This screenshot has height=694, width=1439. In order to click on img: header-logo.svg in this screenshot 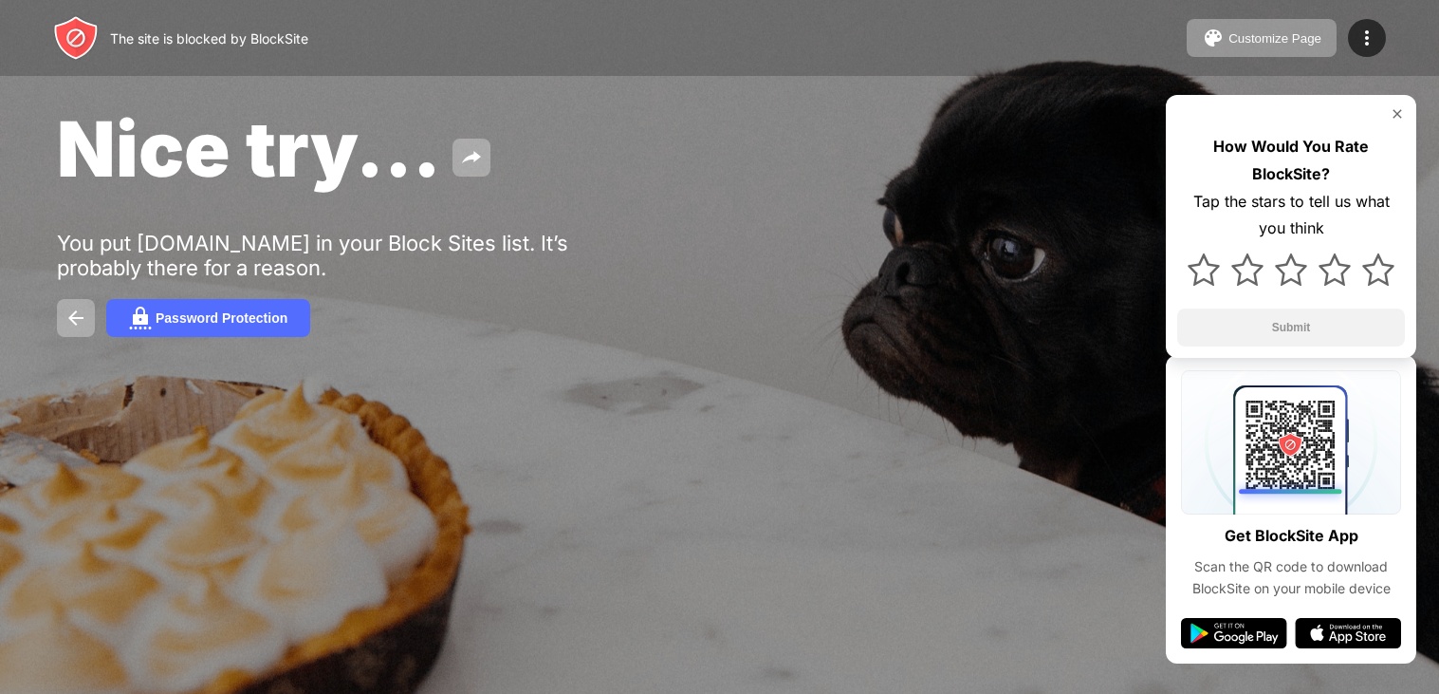, I will do `click(76, 38)`.